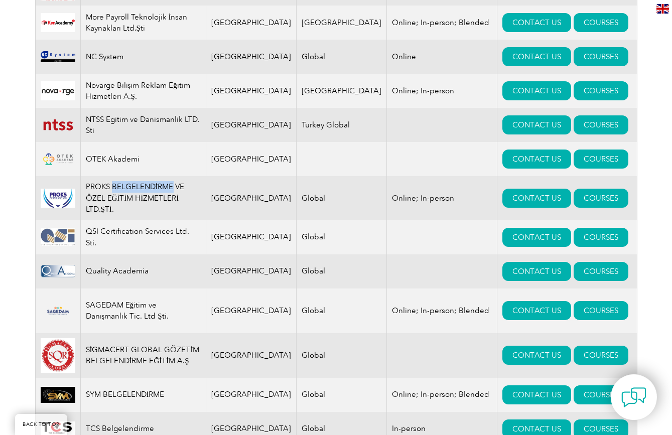 The height and width of the screenshot is (435, 672). What do you see at coordinates (41, 425) in the screenshot?
I see `a: BACK TO TOP` at bounding box center [41, 425].